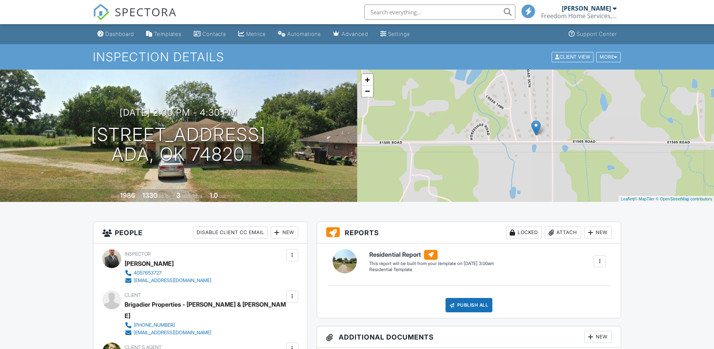  I want to click on a: Contacts, so click(210, 34).